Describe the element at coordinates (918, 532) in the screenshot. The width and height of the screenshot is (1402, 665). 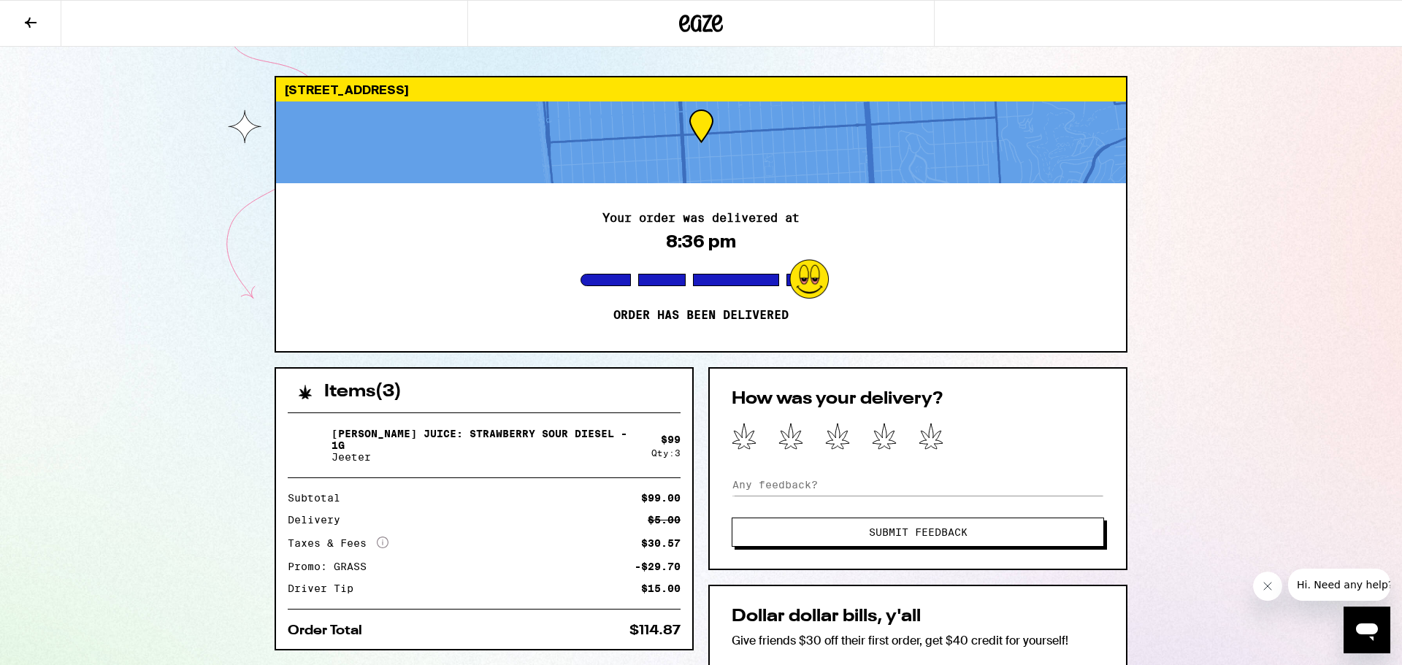
I see `span: Submit Feedback` at that location.